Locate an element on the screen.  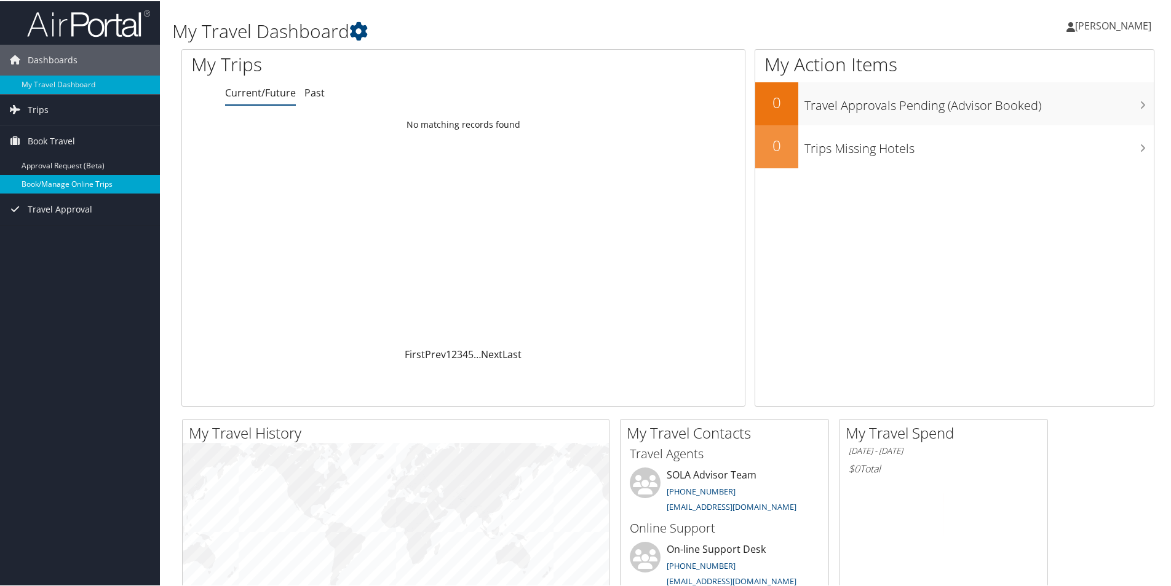
a: Prev is located at coordinates (435, 353).